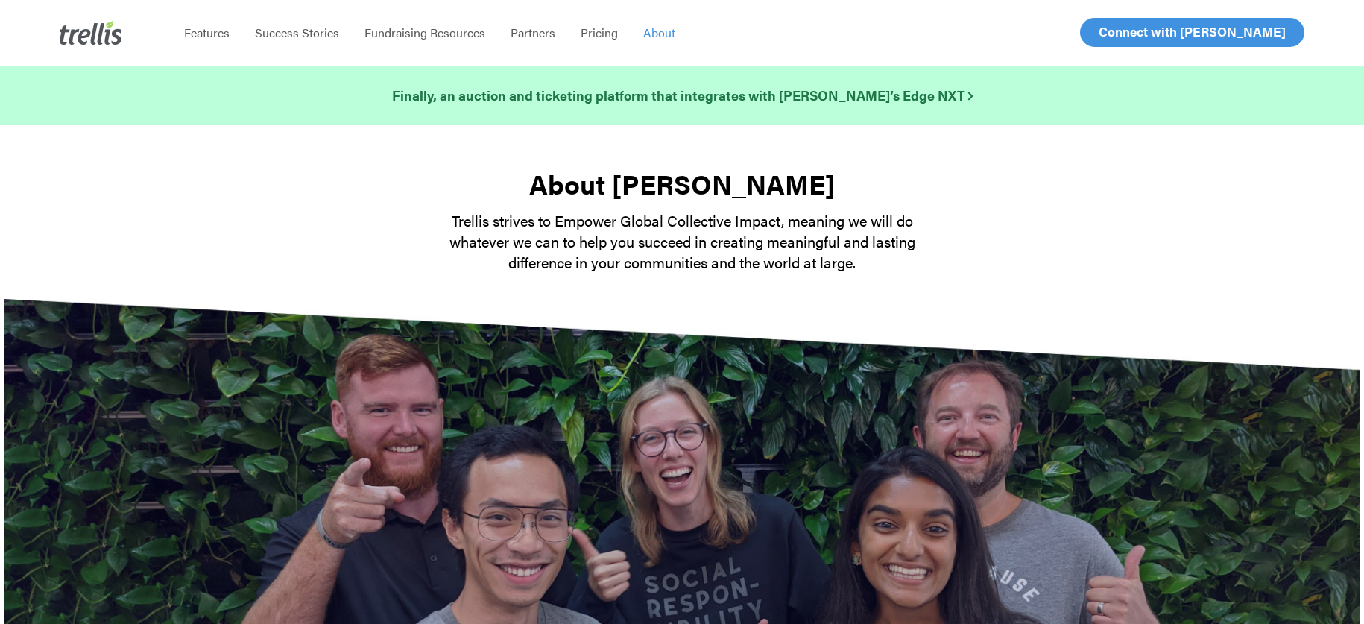  What do you see at coordinates (533, 33) in the screenshot?
I see `a: Partners` at bounding box center [533, 33].